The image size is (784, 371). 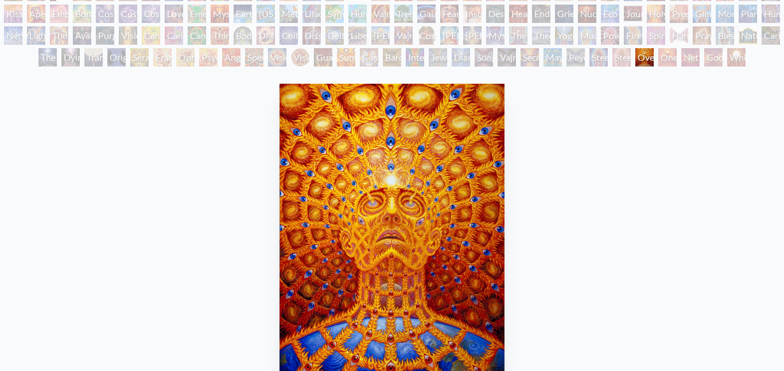 I want to click on div: Cannabacchus, so click(x=197, y=36).